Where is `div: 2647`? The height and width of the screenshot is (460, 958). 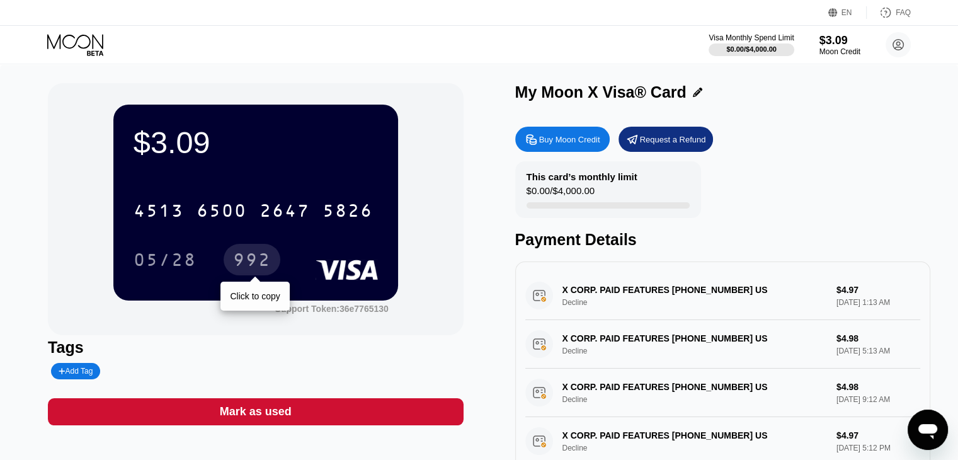
div: 2647 is located at coordinates (285, 212).